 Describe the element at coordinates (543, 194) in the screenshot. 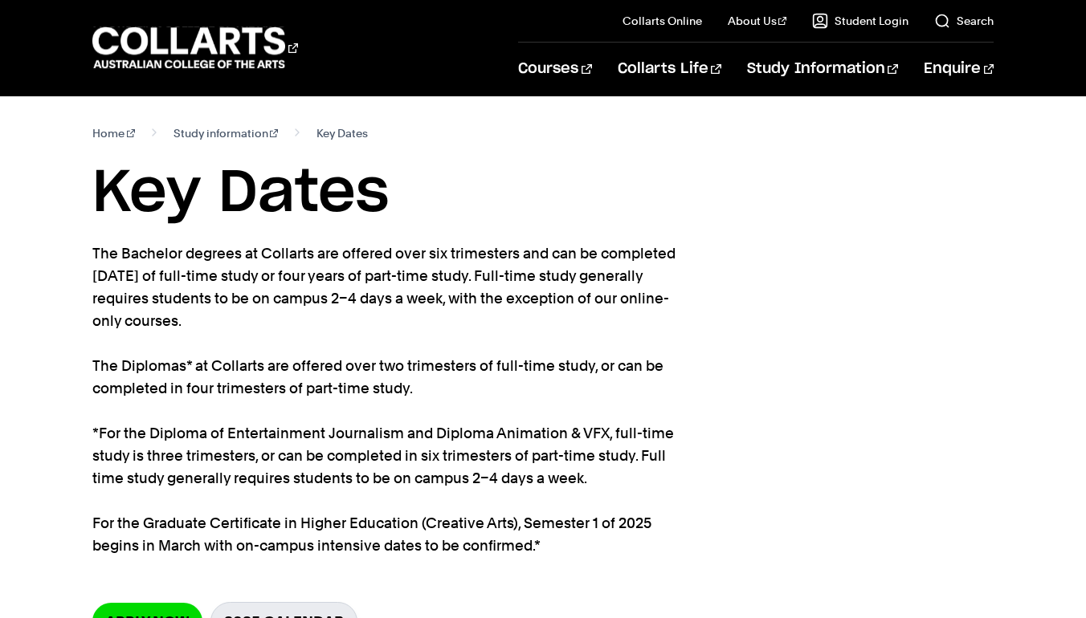

I see `h1: Key Dates` at that location.